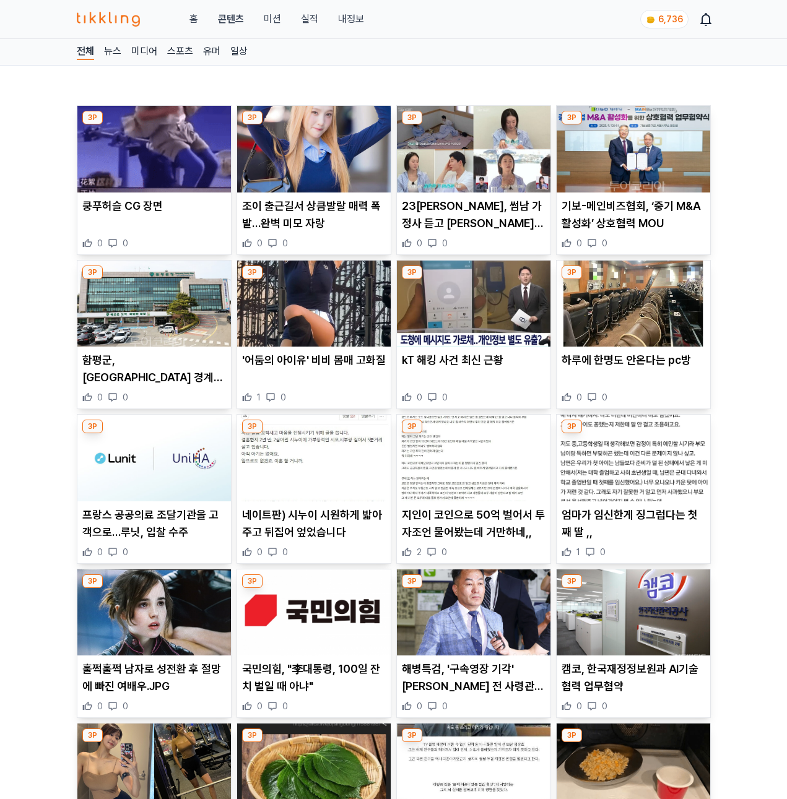  Describe the element at coordinates (154, 180) in the screenshot. I see `div: 3P 쿵푸허슬 CG 장면 쿵푸허슬 CG 장면 0 0` at that location.